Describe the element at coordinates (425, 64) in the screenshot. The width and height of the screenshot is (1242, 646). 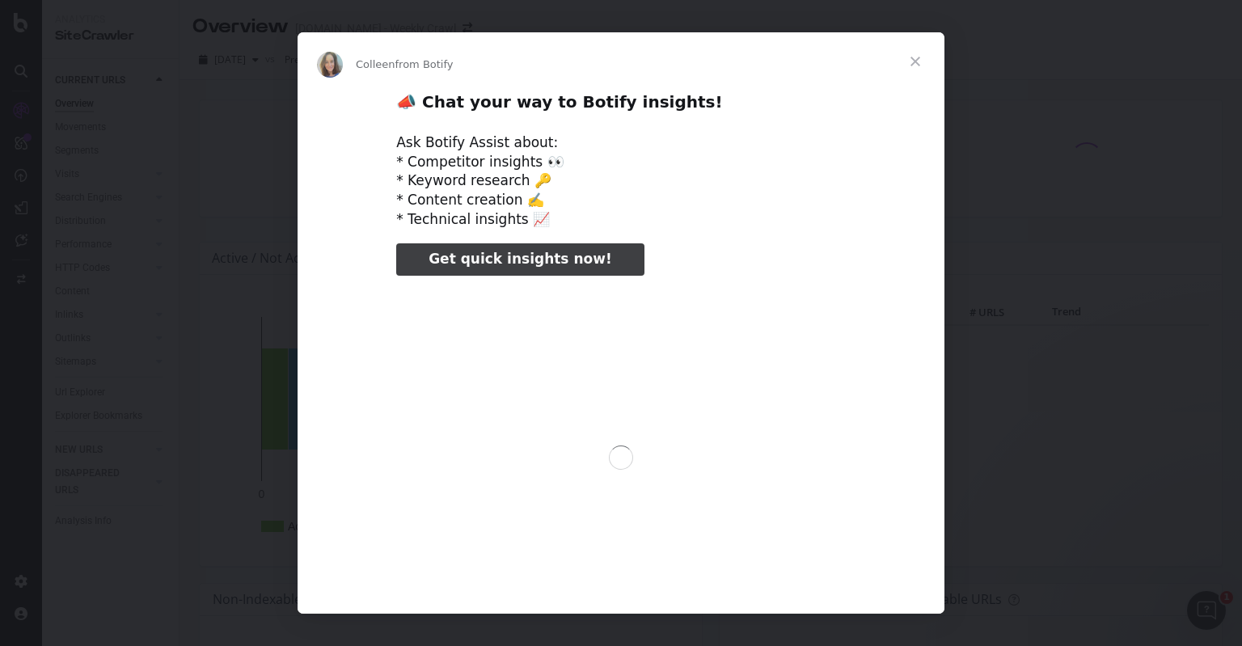
I see `span: from Botify` at that location.